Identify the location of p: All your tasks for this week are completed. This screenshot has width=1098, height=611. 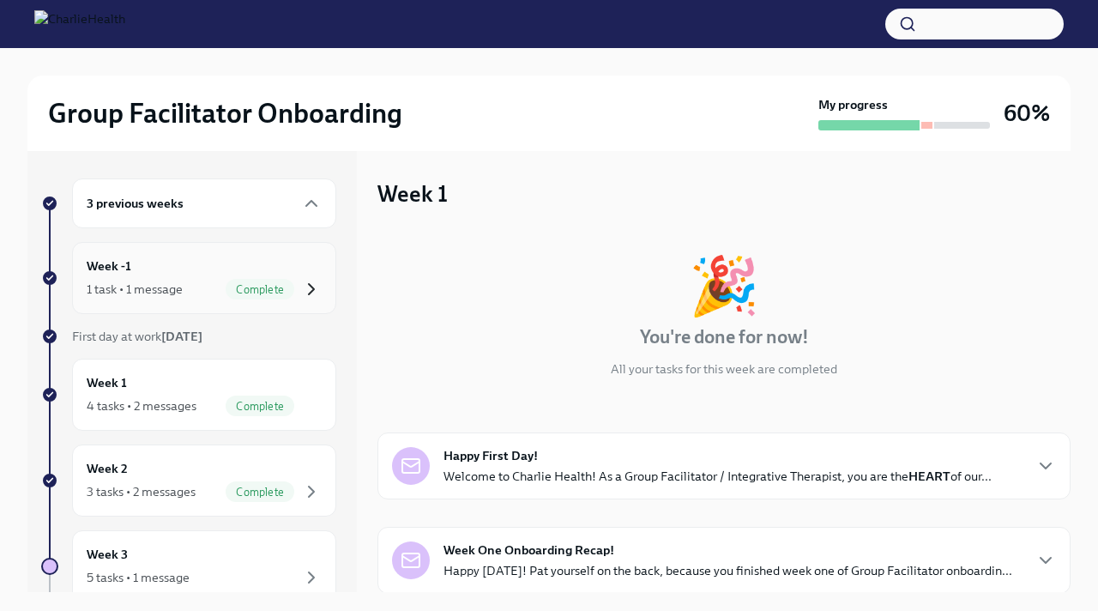
(724, 369).